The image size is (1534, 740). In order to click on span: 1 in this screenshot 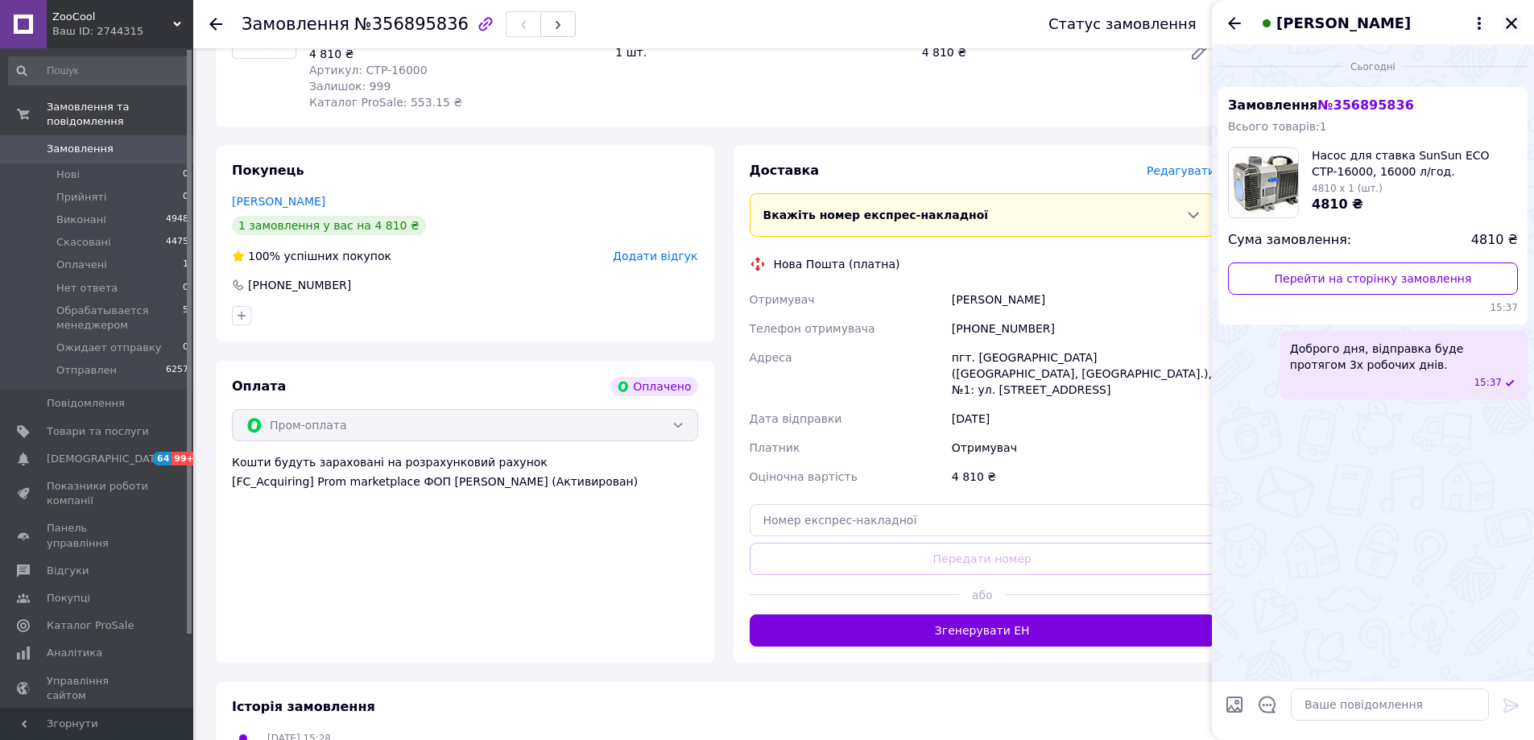, I will do `click(185, 265)`.